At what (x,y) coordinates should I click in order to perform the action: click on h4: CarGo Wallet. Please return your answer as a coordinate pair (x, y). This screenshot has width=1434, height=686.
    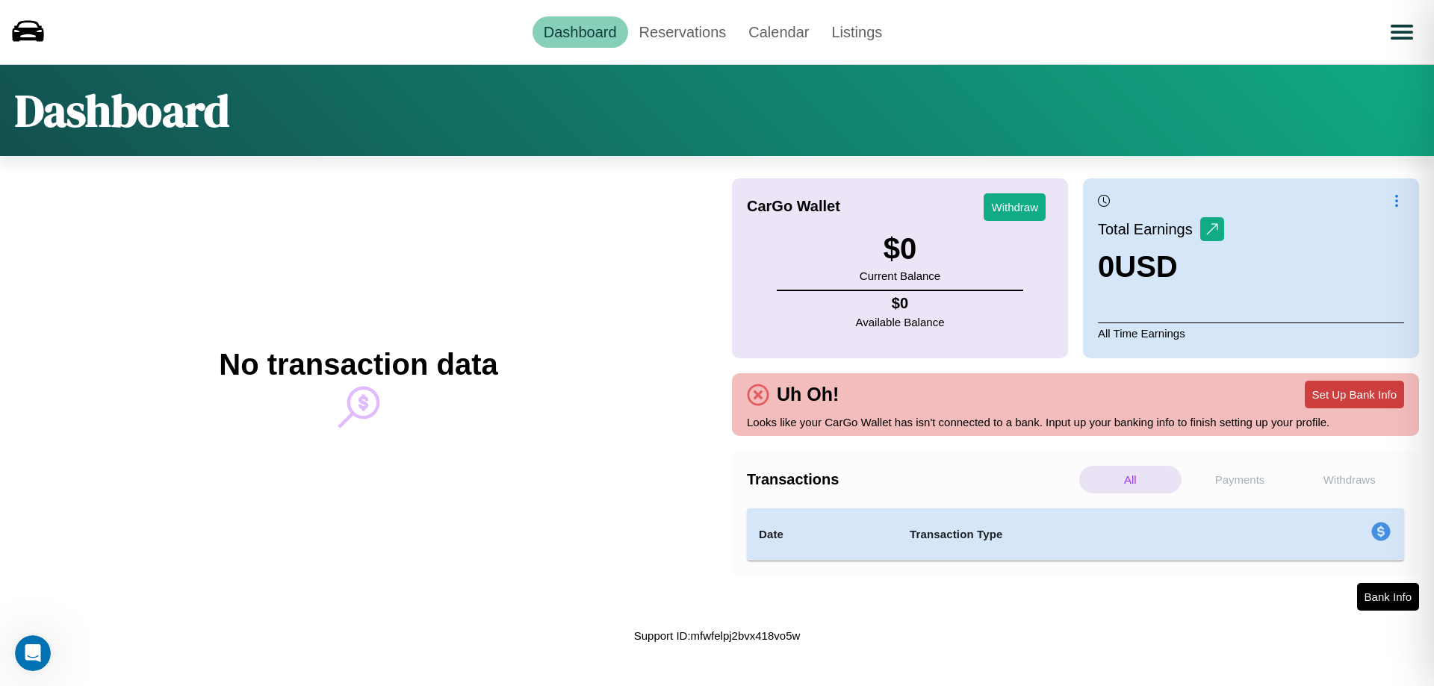
    Looking at the image, I should click on (793, 206).